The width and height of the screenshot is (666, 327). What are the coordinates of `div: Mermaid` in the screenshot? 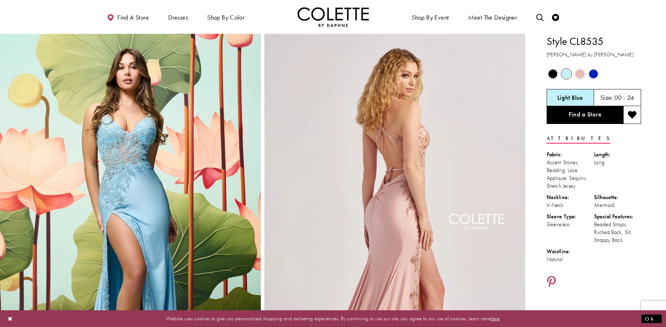 It's located at (618, 205).